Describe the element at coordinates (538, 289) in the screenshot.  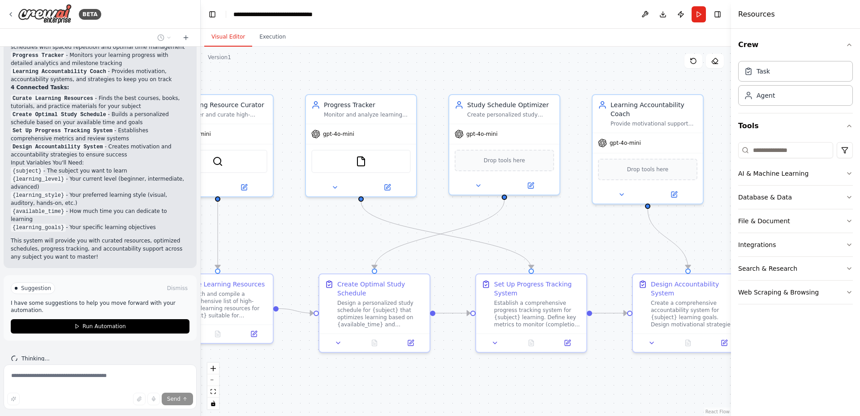
I see `div: Set Up Progress Tracking System` at that location.